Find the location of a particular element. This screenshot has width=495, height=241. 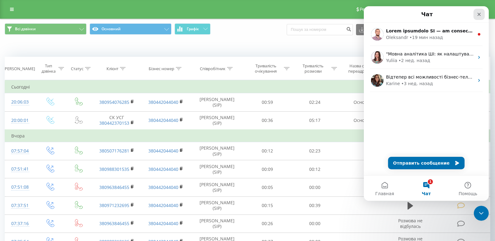

input: Пошук за номером is located at coordinates (320, 30).